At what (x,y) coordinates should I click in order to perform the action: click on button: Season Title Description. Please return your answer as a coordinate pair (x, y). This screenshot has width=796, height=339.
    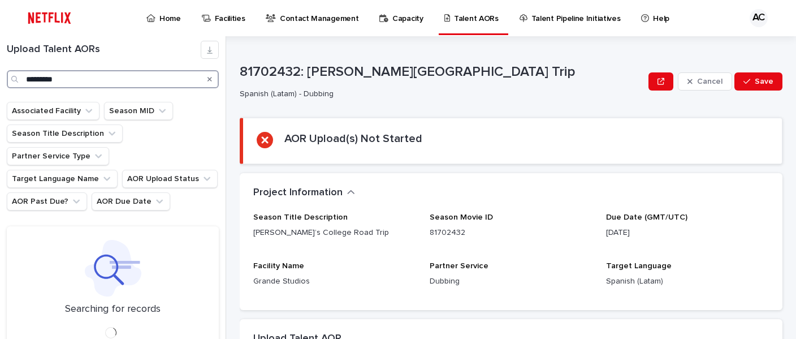
    Looking at the image, I should click on (64, 133).